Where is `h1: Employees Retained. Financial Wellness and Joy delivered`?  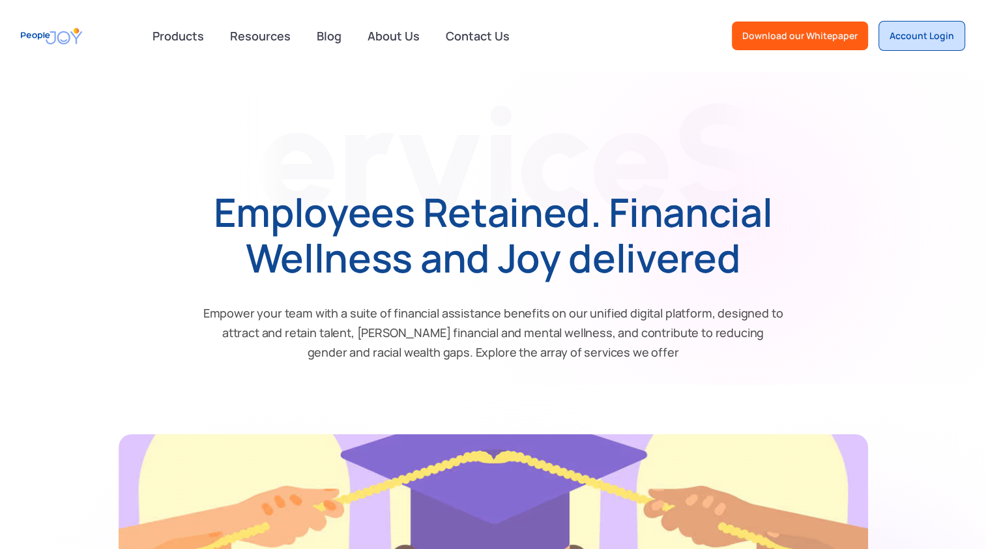 h1: Employees Retained. Financial Wellness and Joy delivered is located at coordinates (493, 235).